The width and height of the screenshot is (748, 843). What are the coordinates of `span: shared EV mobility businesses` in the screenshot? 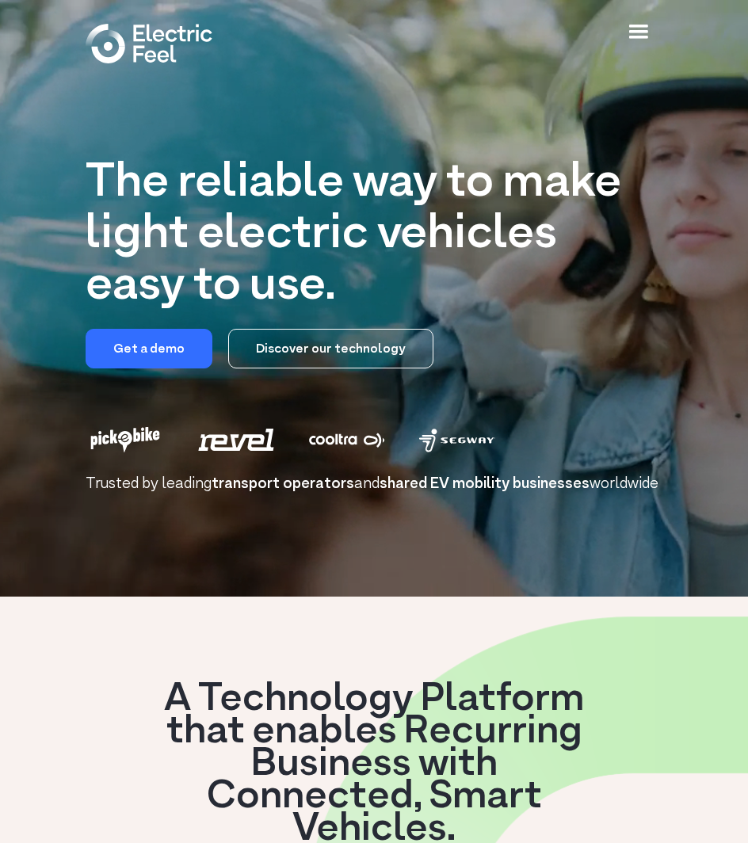 It's located at (484, 484).